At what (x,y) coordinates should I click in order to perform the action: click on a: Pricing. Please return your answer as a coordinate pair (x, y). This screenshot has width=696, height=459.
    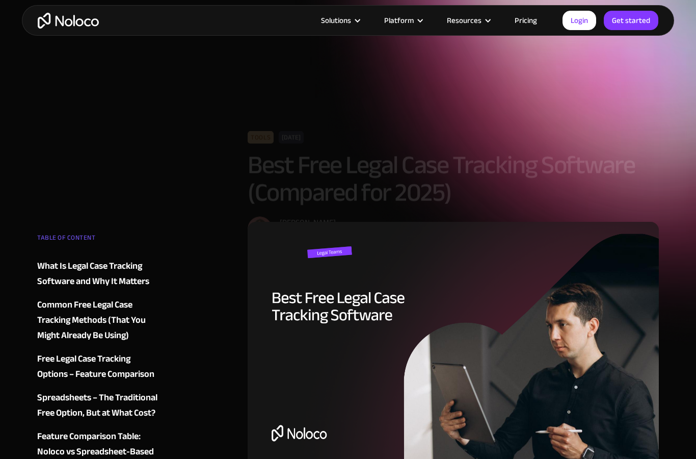
    Looking at the image, I should click on (526, 20).